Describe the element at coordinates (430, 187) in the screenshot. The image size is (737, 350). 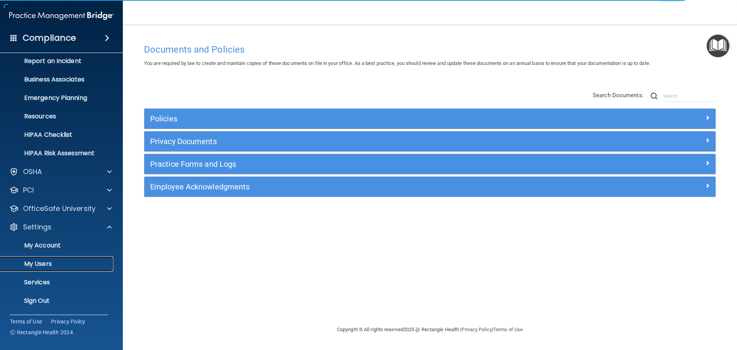
I see `a: Employee Acknowledgments` at that location.